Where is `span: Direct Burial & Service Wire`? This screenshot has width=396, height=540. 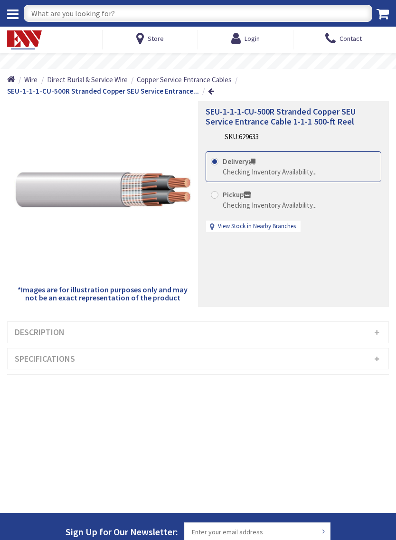 span: Direct Burial & Service Wire is located at coordinates (87, 79).